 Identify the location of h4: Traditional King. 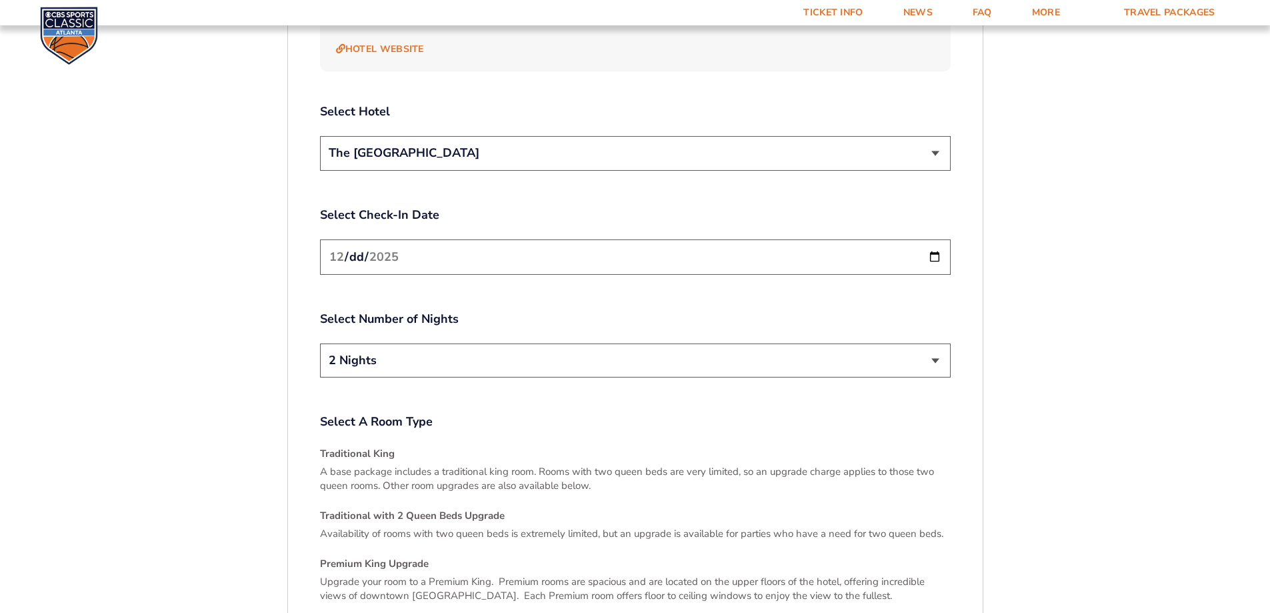
(636, 453).